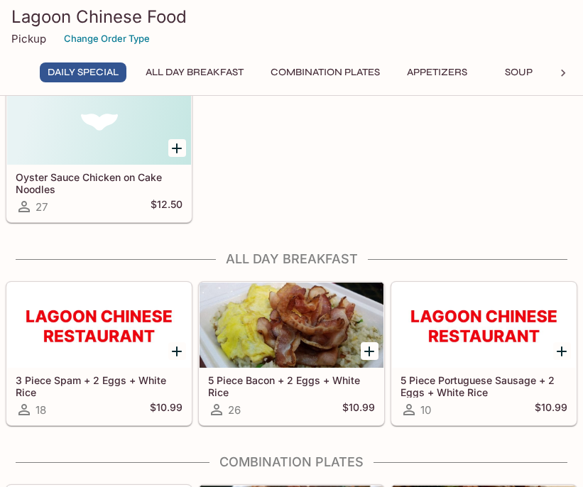 Image resolution: width=583 pixels, height=487 pixels. Describe the element at coordinates (177, 351) in the screenshot. I see `button: Add 3 Piece Spam + 2 Eggs + White Rice` at that location.